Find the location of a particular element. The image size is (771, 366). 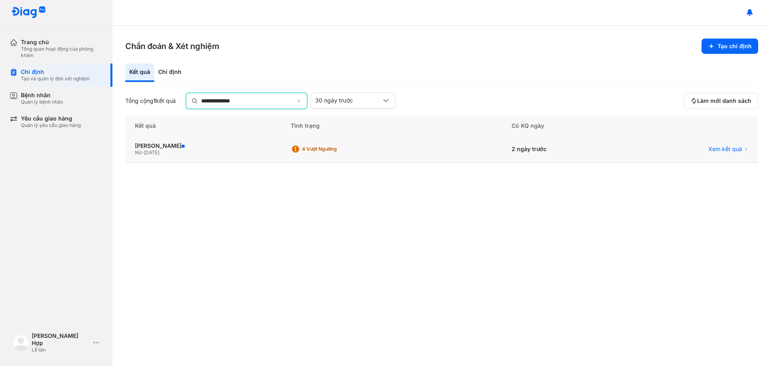

div: Trang chủ is located at coordinates (62, 42).